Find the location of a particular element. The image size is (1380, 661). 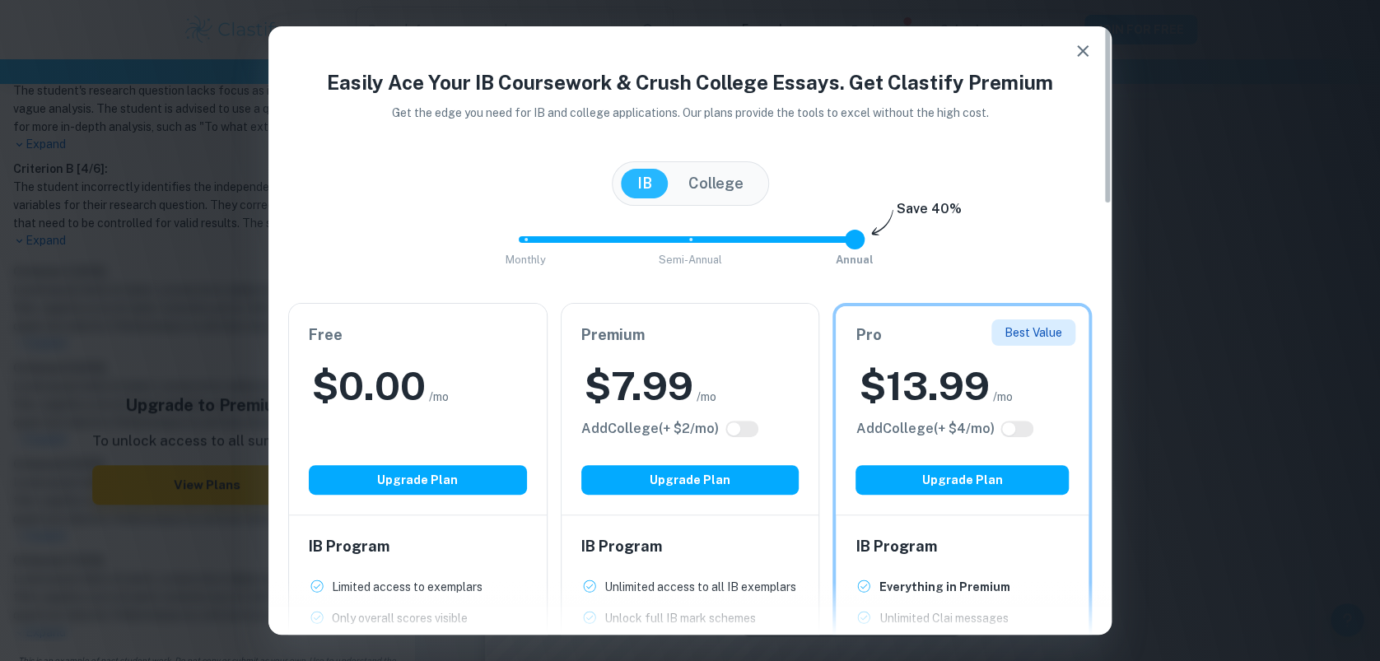

p: Get the edge you need for IB and college applications. Our plans provide the tools to excel witho... is located at coordinates (690, 113).